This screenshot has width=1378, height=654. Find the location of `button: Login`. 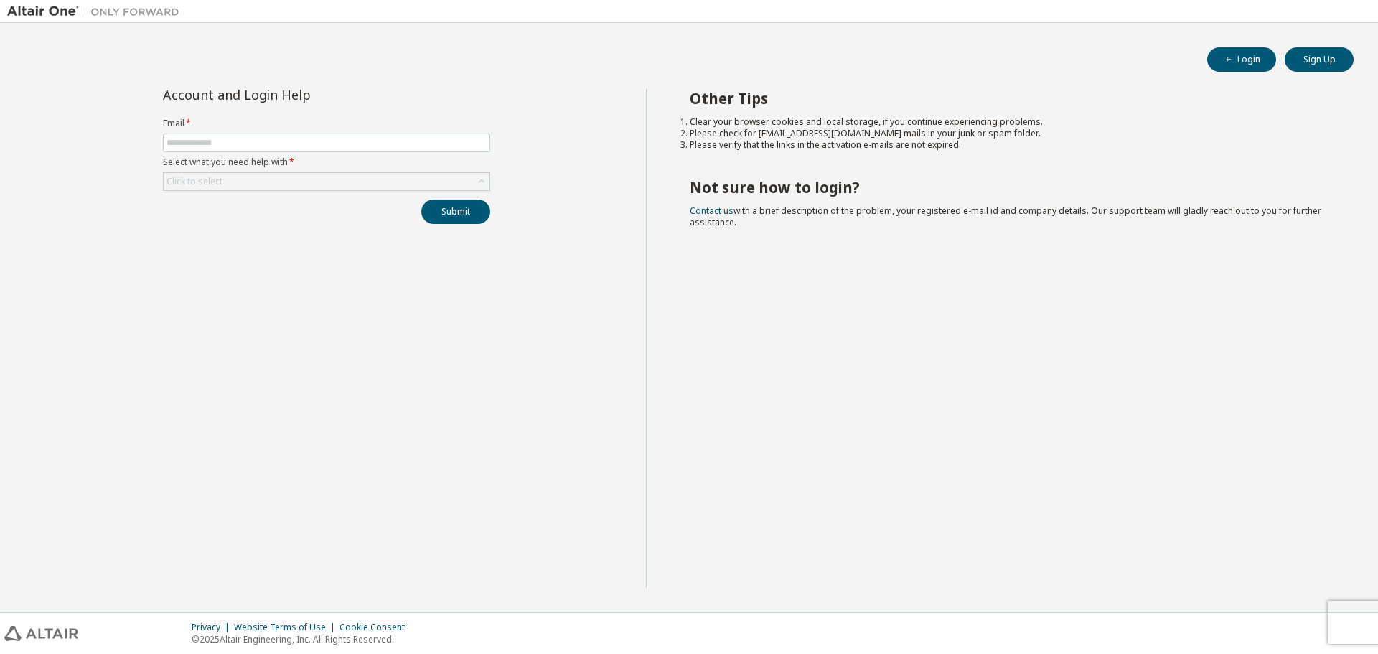

button: Login is located at coordinates (1242, 60).